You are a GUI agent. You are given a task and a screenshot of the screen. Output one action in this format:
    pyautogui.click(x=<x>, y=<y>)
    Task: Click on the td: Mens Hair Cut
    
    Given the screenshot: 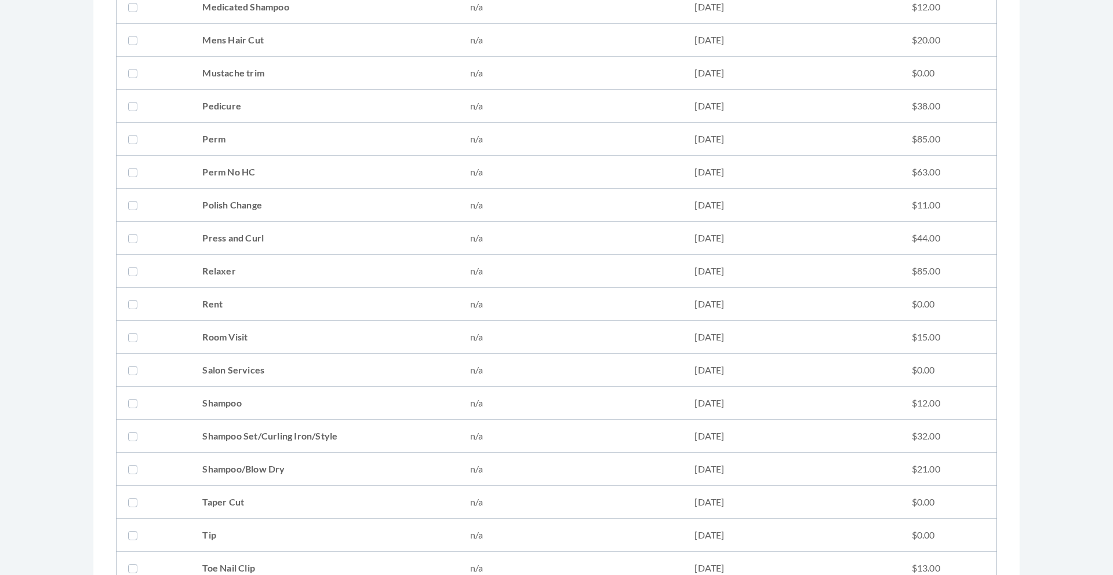 What is the action you would take?
    pyautogui.click(x=324, y=40)
    